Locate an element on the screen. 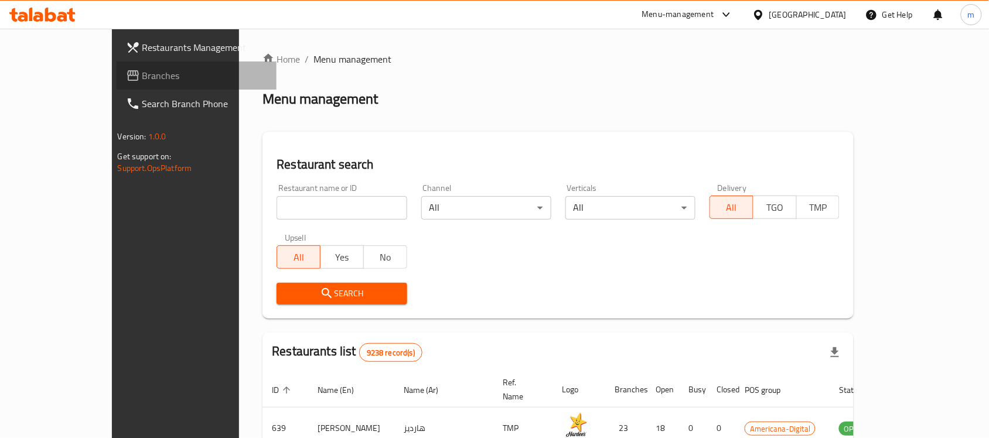 The height and width of the screenshot is (438, 989). span: Americana-Digital is located at coordinates (780, 429).